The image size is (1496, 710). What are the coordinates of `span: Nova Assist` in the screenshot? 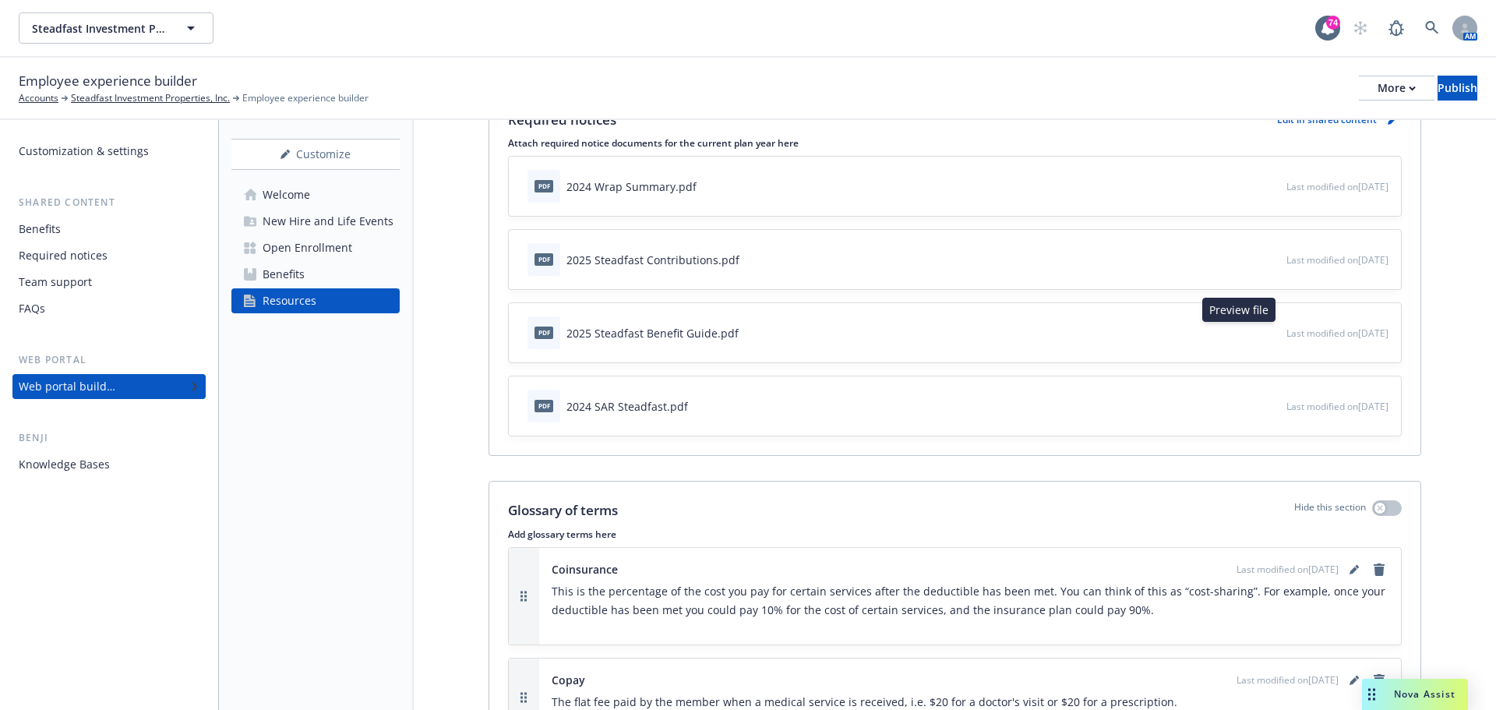 It's located at (1424, 694).